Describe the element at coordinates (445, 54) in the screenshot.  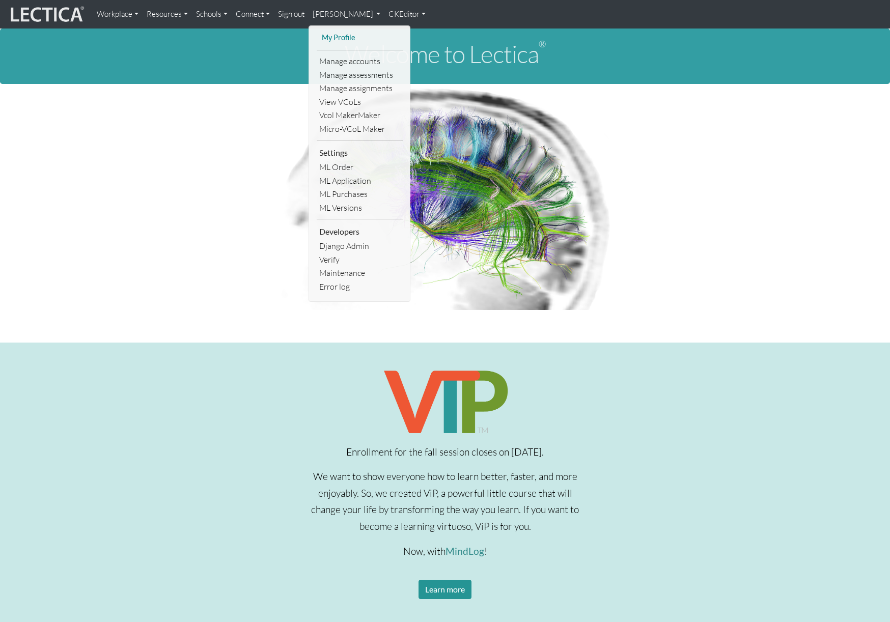
I see `h1: Welcome to Lectica` at that location.